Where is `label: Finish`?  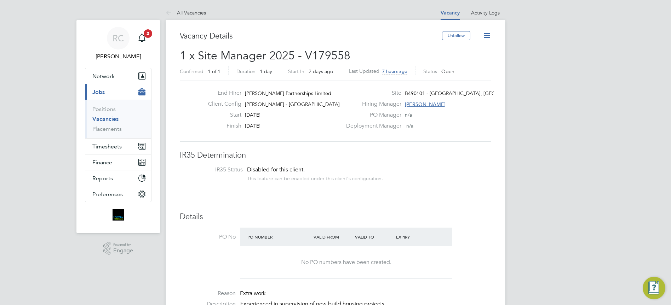 label: Finish is located at coordinates (222, 126).